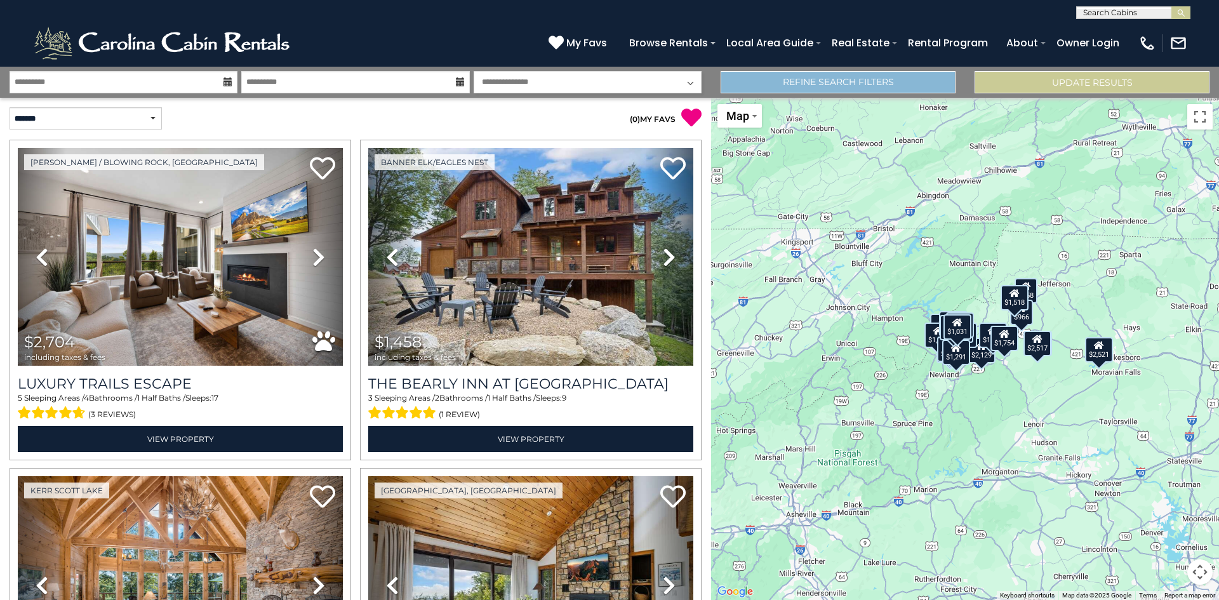  Describe the element at coordinates (669, 43) in the screenshot. I see `a: Browse Rentals` at that location.